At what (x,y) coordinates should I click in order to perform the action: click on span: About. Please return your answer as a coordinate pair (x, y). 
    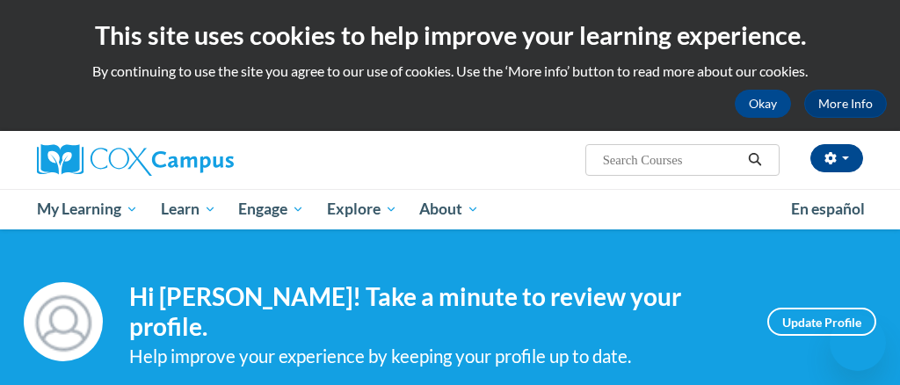
    Looking at the image, I should click on (449, 209).